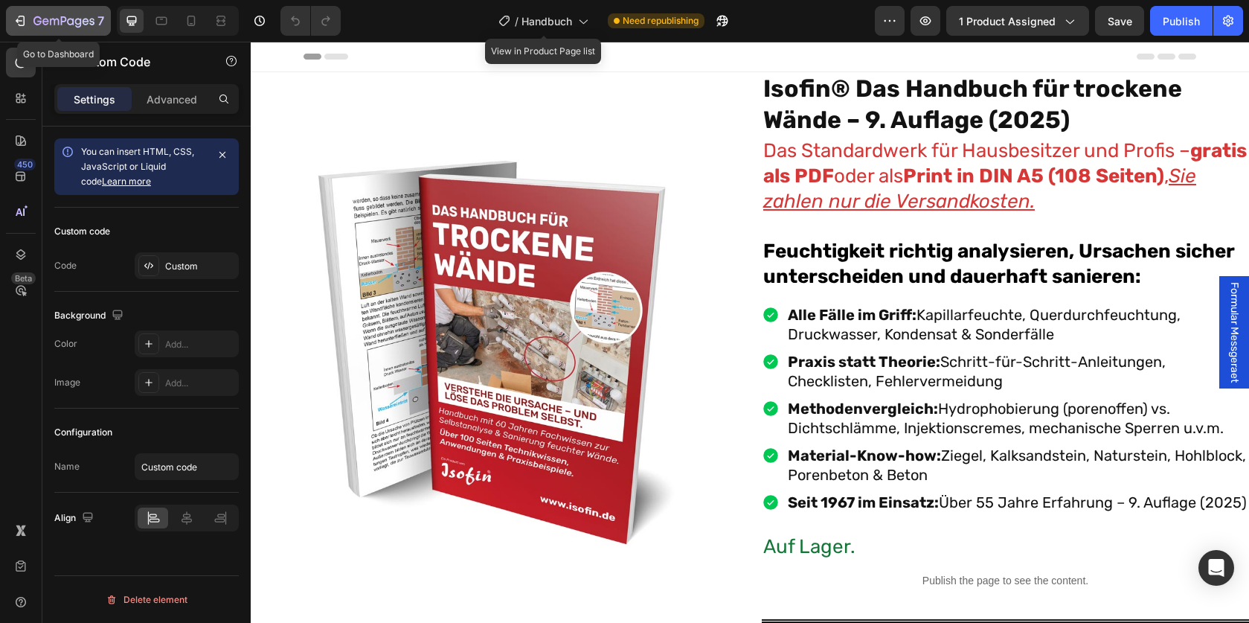 The image size is (1249, 623). Describe the element at coordinates (94, 99) in the screenshot. I see `p: Settings` at that location.